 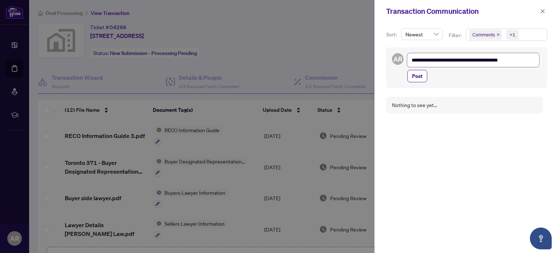 What do you see at coordinates (417, 76) in the screenshot?
I see `button: Post` at bounding box center [417, 76].